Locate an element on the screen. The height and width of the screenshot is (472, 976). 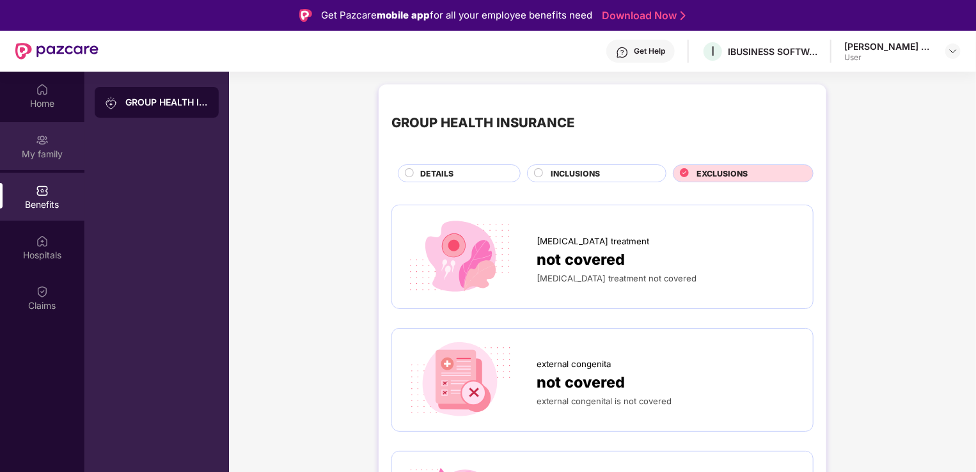
img: Logo is located at coordinates (306, 15).